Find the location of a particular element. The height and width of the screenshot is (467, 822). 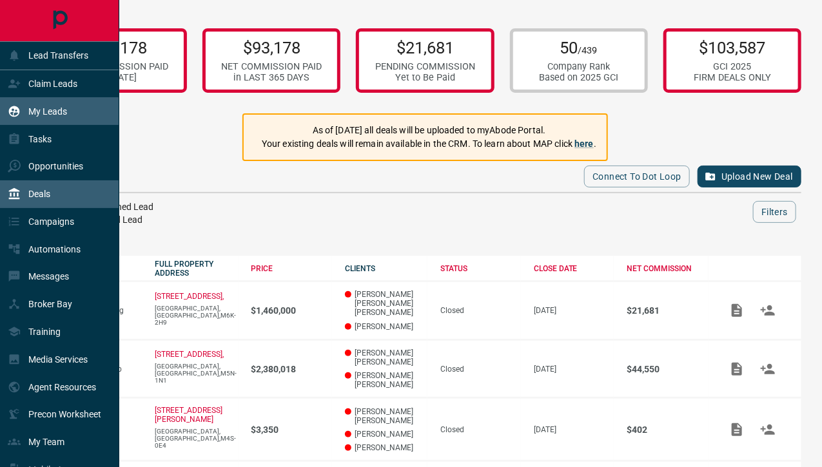

div: STATUS is located at coordinates (480, 269).